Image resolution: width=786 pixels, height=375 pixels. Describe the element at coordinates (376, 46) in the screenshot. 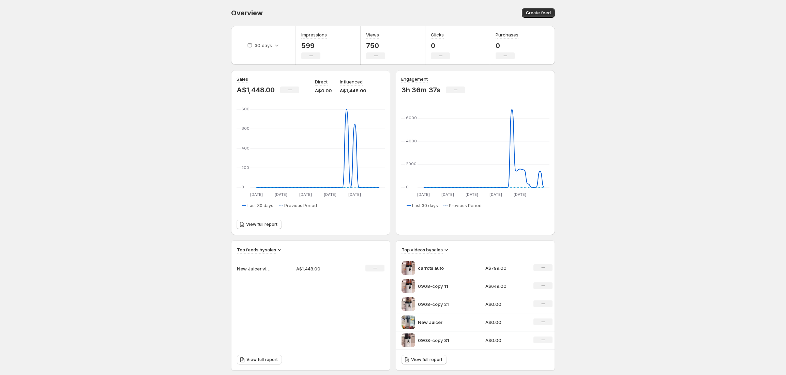

I see `p: 750` at that location.